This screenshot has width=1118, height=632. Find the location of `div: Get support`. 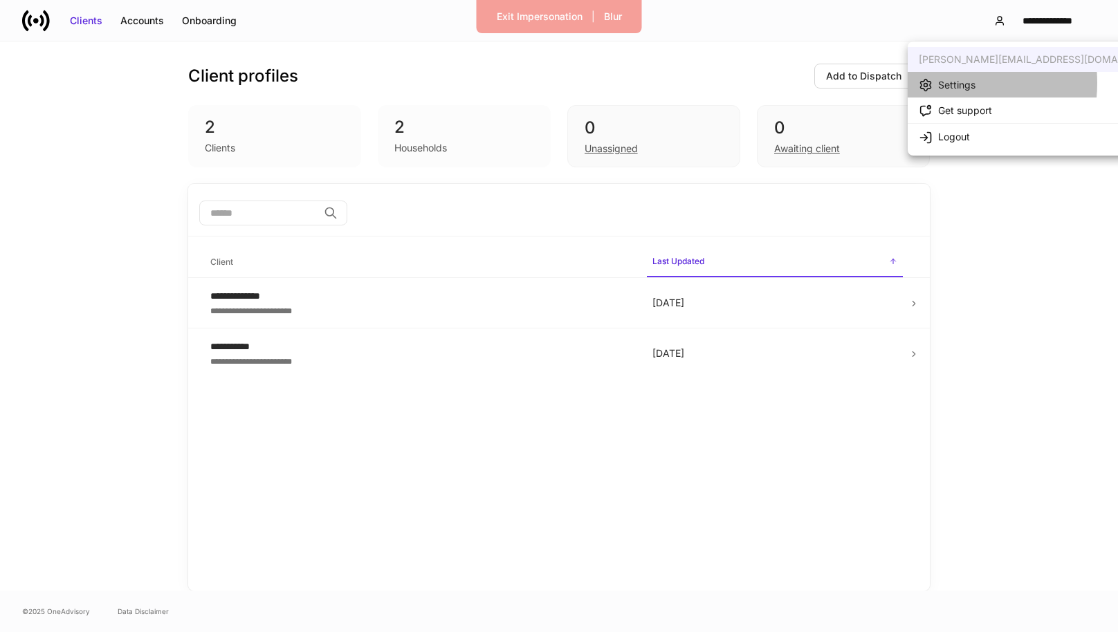

div: Get support is located at coordinates (965, 111).